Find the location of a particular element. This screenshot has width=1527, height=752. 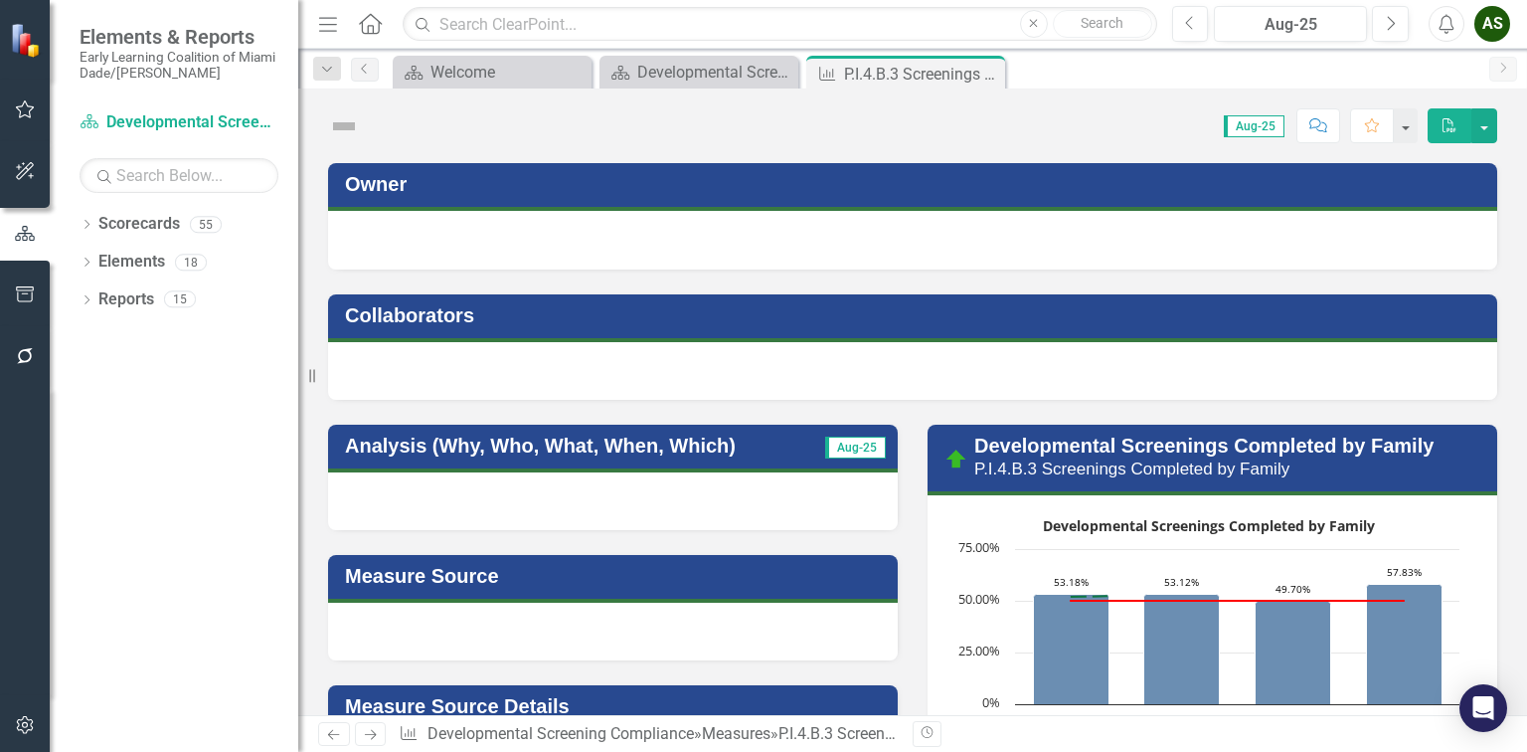

button: AS is located at coordinates (1492, 24).